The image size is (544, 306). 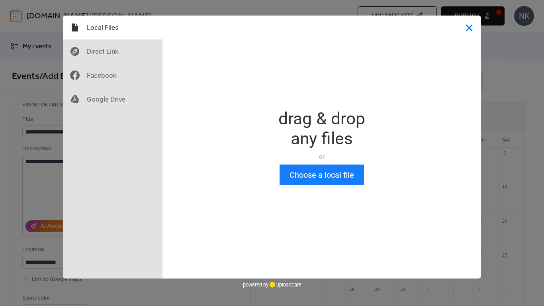 I want to click on div: Local Files, so click(x=113, y=27).